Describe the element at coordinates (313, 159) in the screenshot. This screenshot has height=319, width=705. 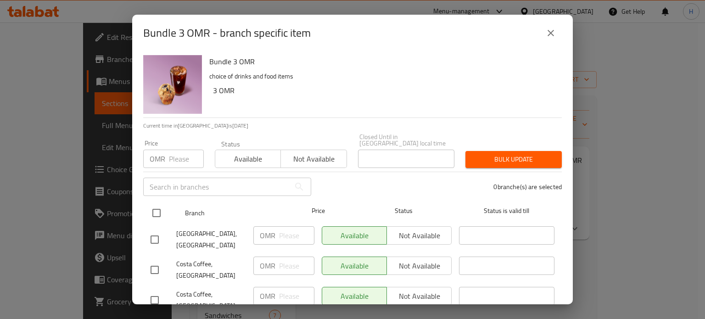
I see `button: Not available` at that location.